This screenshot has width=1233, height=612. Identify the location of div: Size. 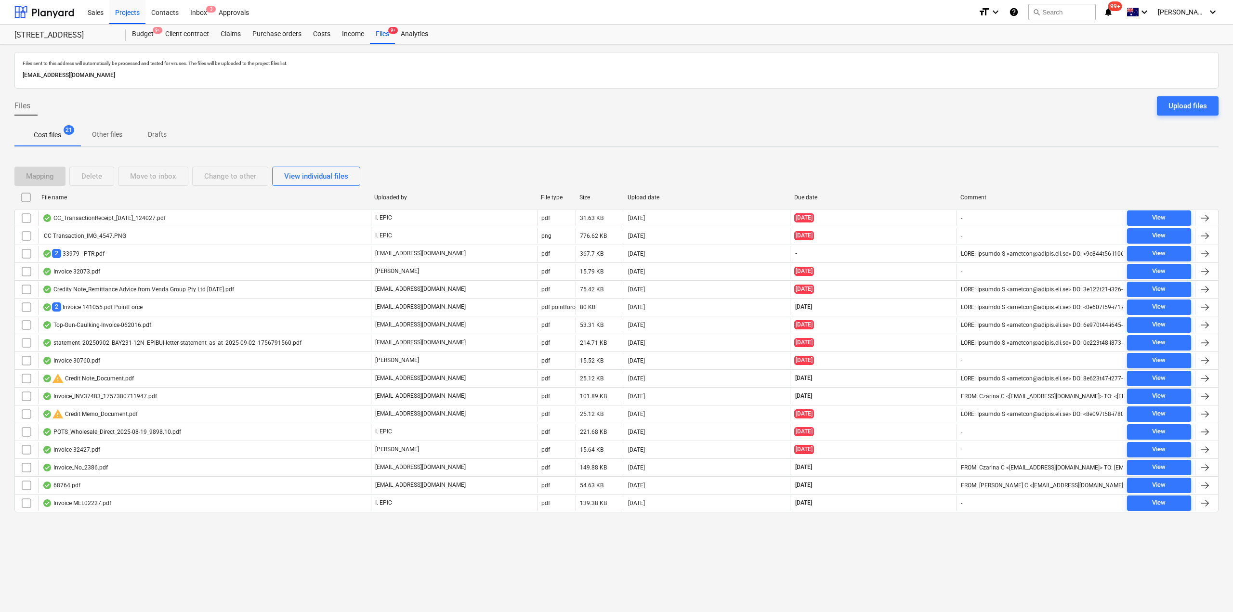
(600, 198).